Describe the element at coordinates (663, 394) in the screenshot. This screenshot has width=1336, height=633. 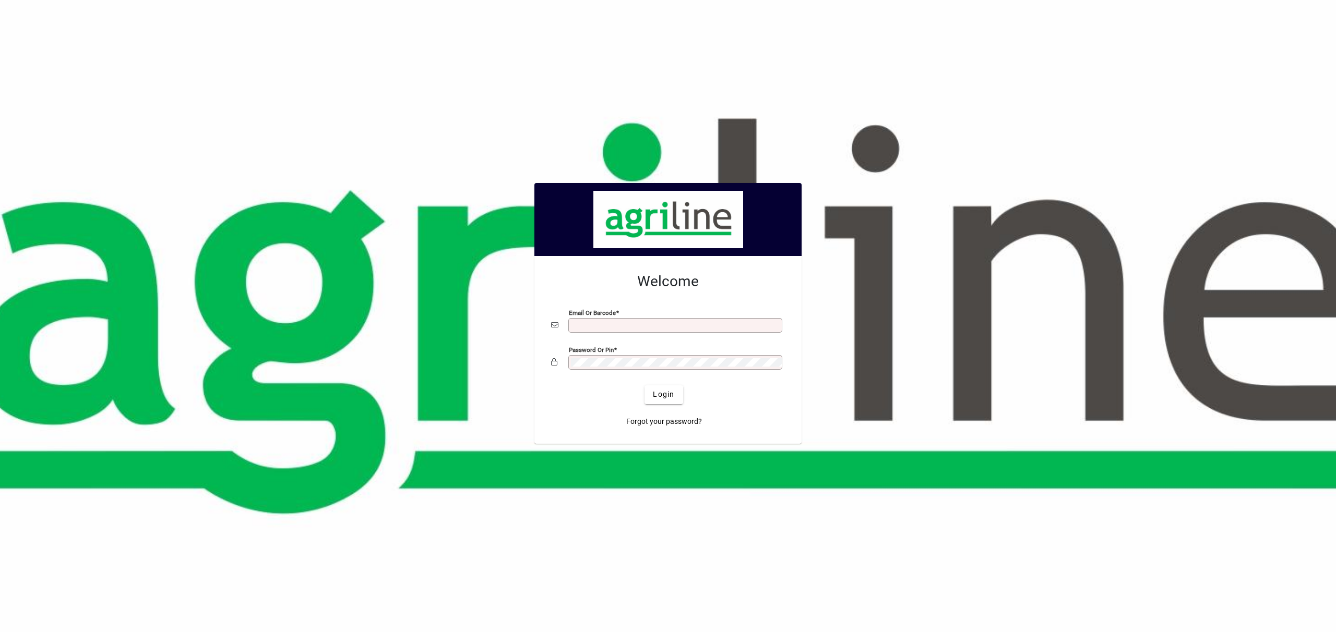
I see `span: Login` at that location.